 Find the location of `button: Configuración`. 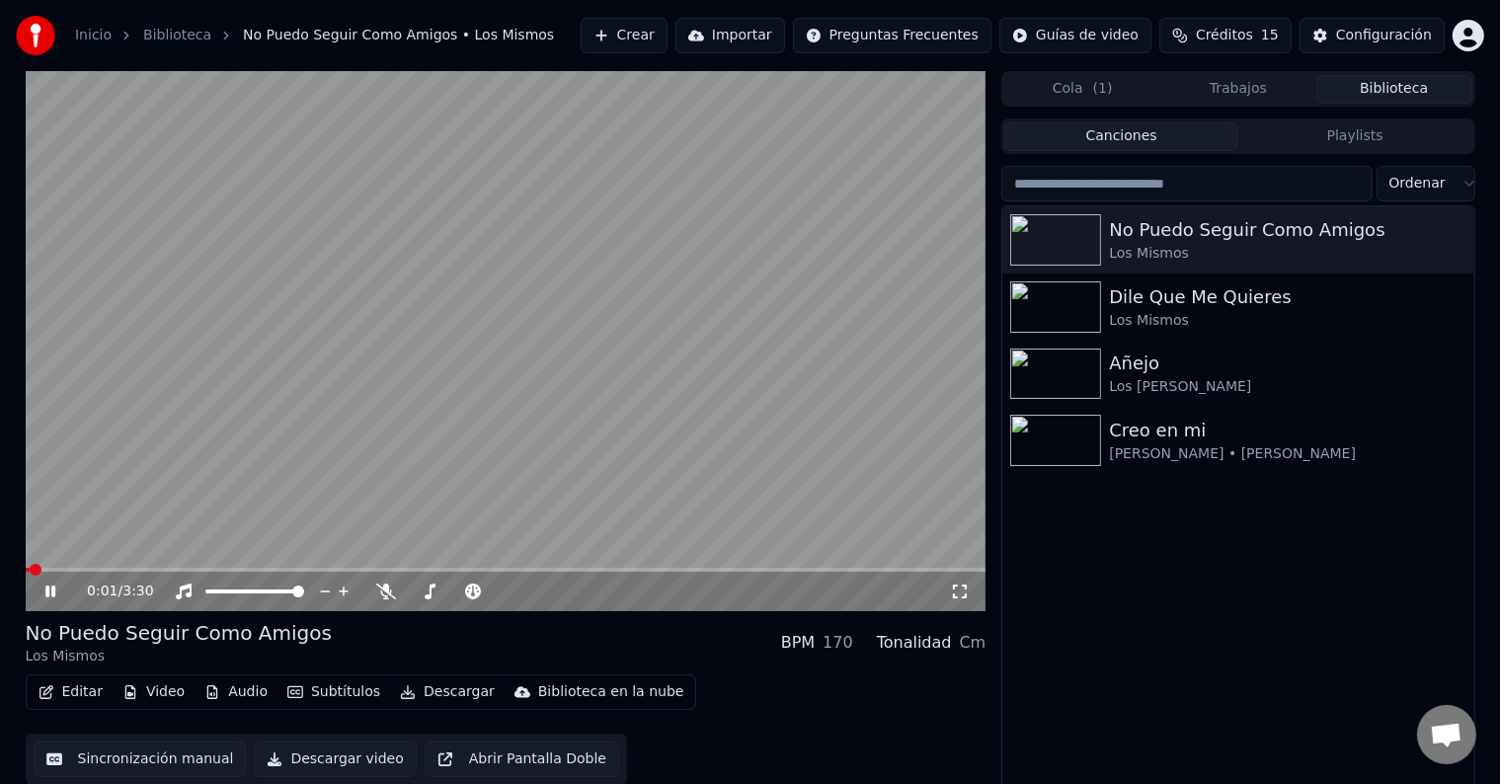

button: Configuración is located at coordinates (1372, 36).